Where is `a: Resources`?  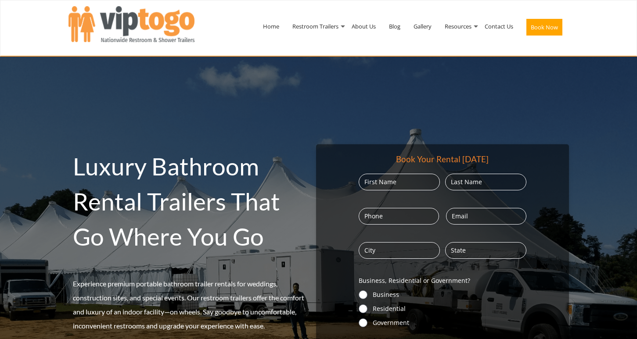
a: Resources is located at coordinates (458, 26).